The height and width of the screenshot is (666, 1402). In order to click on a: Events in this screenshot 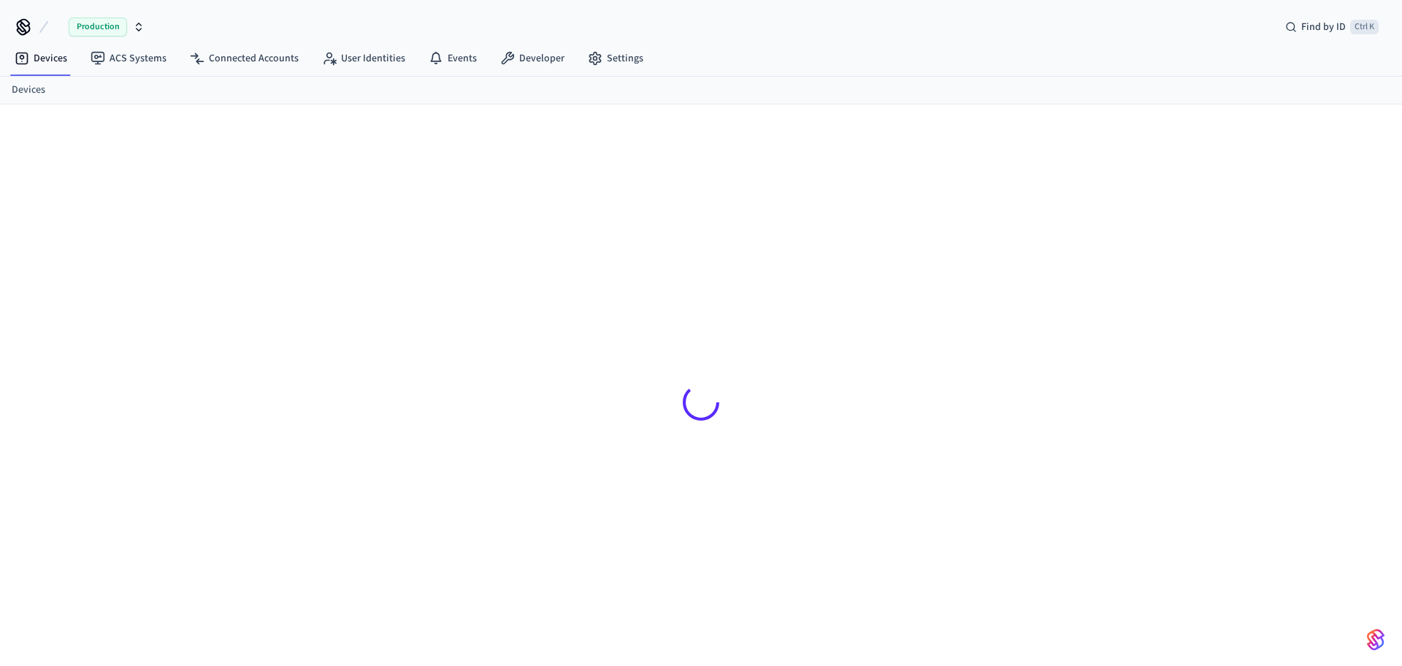, I will do `click(453, 58)`.